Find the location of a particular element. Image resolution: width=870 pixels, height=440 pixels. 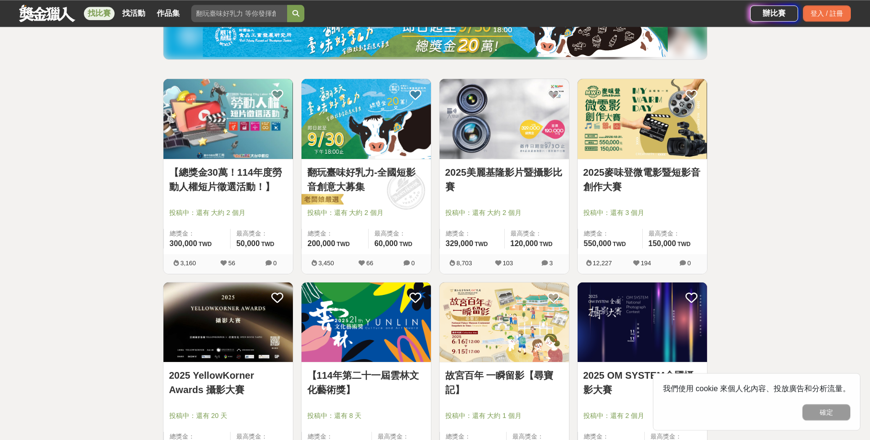

img: bbde9c48-f993-4d71-8b4e-c9f335f69c12.jpg is located at coordinates (435, 35).